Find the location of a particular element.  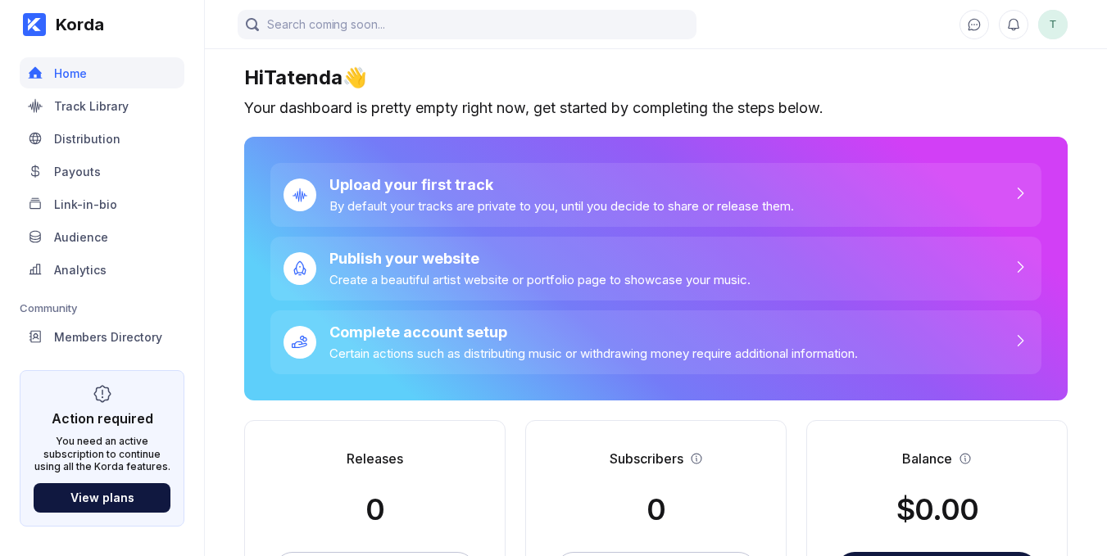

div: Create a beautiful artist website or portfolio page to showcase your music. is located at coordinates (540, 279).